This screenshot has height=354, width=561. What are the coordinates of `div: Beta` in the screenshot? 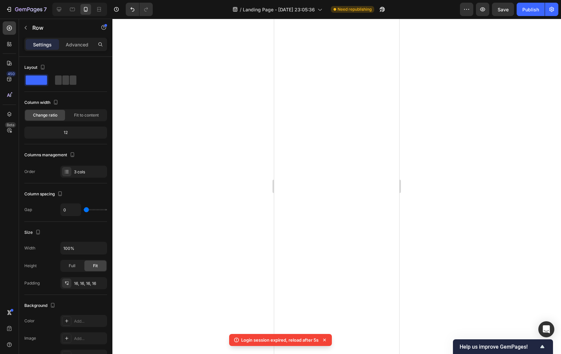 It's located at (10, 125).